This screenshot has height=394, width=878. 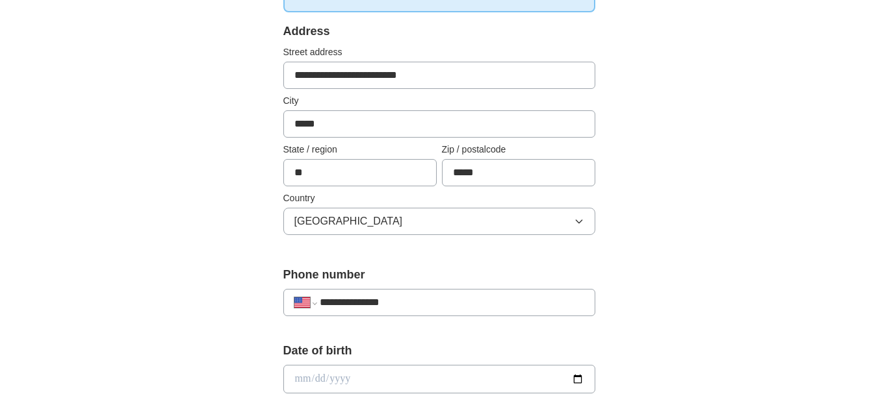 What do you see at coordinates (439, 31) in the screenshot?
I see `div: Address` at bounding box center [439, 31].